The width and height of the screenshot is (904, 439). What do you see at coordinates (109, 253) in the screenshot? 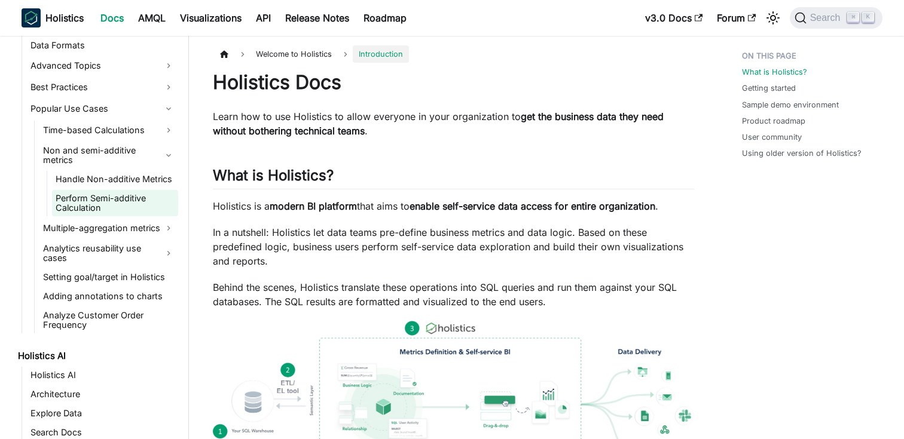
I see `a: Analytics reusability use cases` at bounding box center [109, 253].